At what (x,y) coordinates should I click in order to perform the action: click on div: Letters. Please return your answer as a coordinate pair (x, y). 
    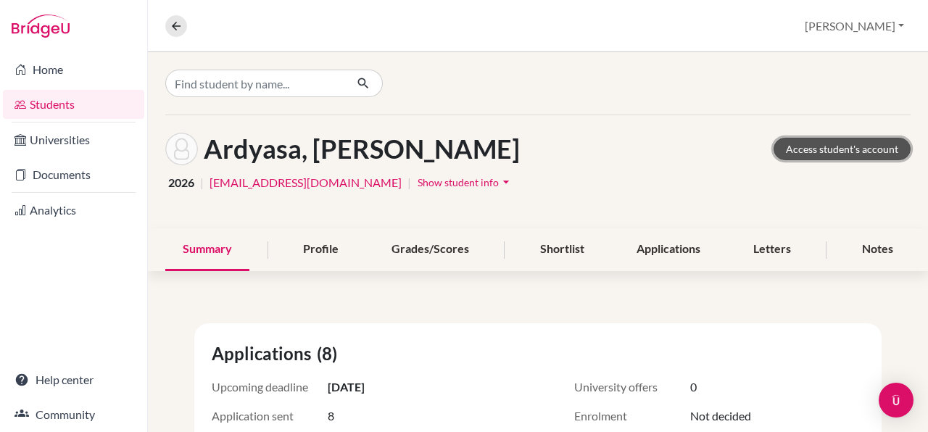
    Looking at the image, I should click on (772, 249).